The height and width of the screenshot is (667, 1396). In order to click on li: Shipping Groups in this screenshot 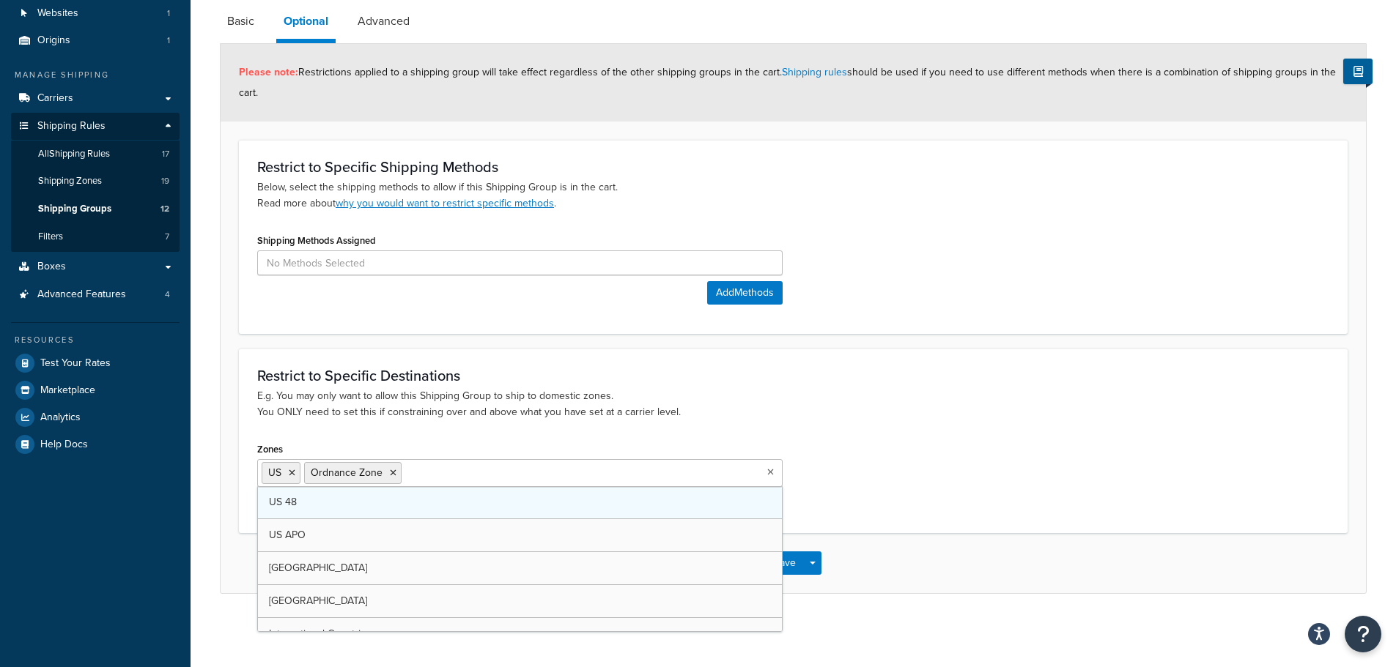, I will do `click(95, 209)`.